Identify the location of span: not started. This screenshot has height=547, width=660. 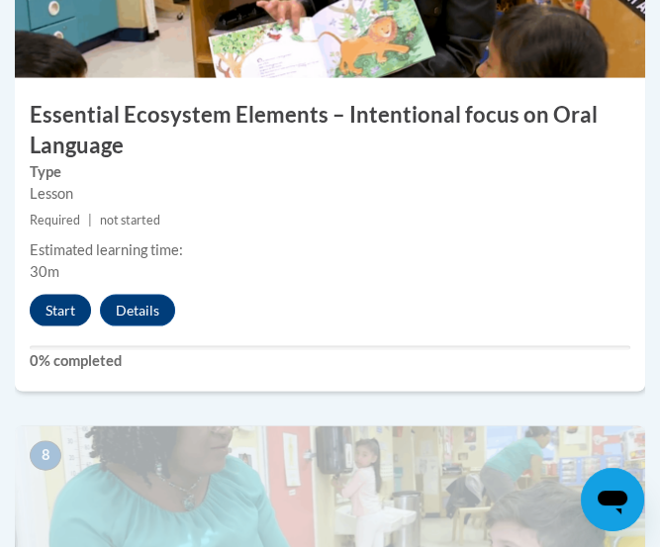
(130, 220).